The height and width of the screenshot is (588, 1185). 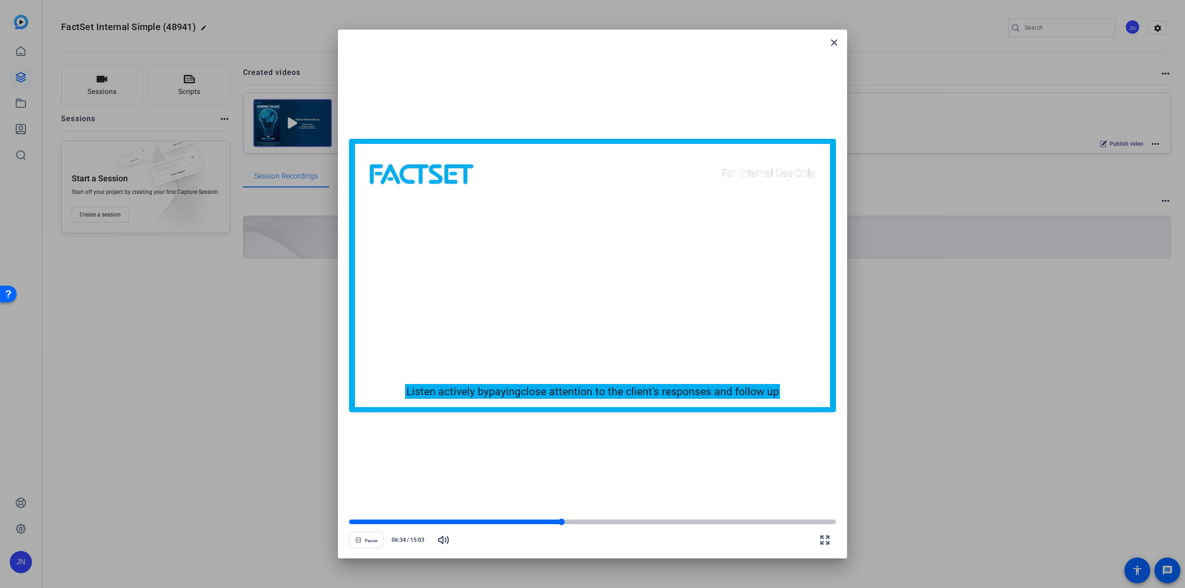 What do you see at coordinates (419, 540) in the screenshot?
I see `span: 15:03` at bounding box center [419, 540].